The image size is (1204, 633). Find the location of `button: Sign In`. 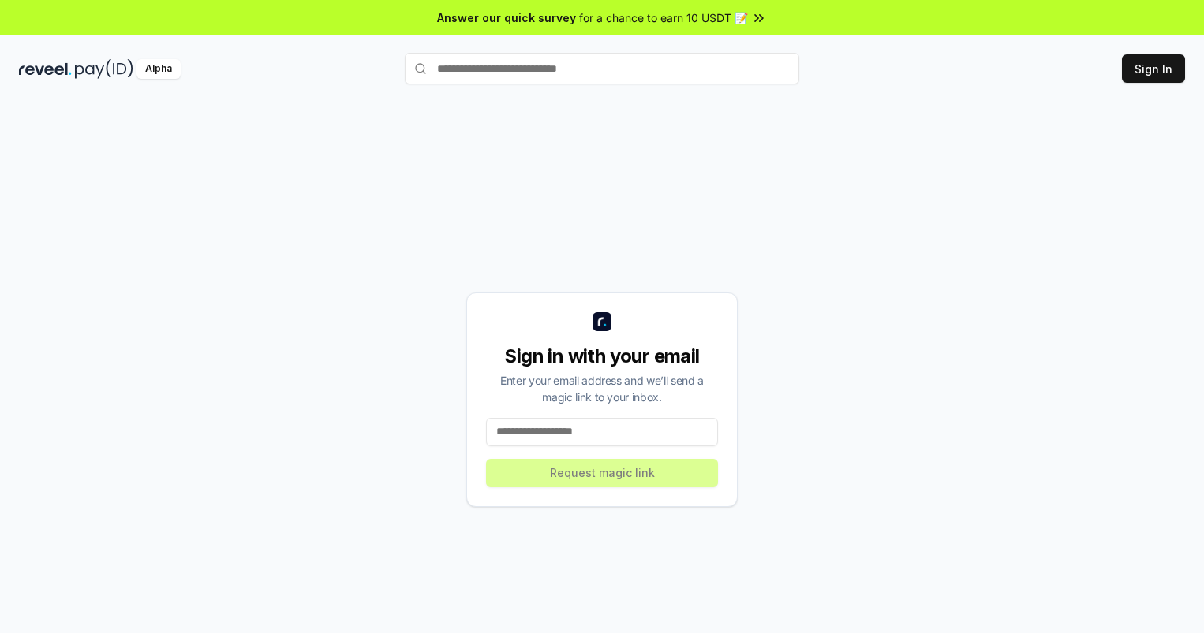

button: Sign In is located at coordinates (1153, 69).